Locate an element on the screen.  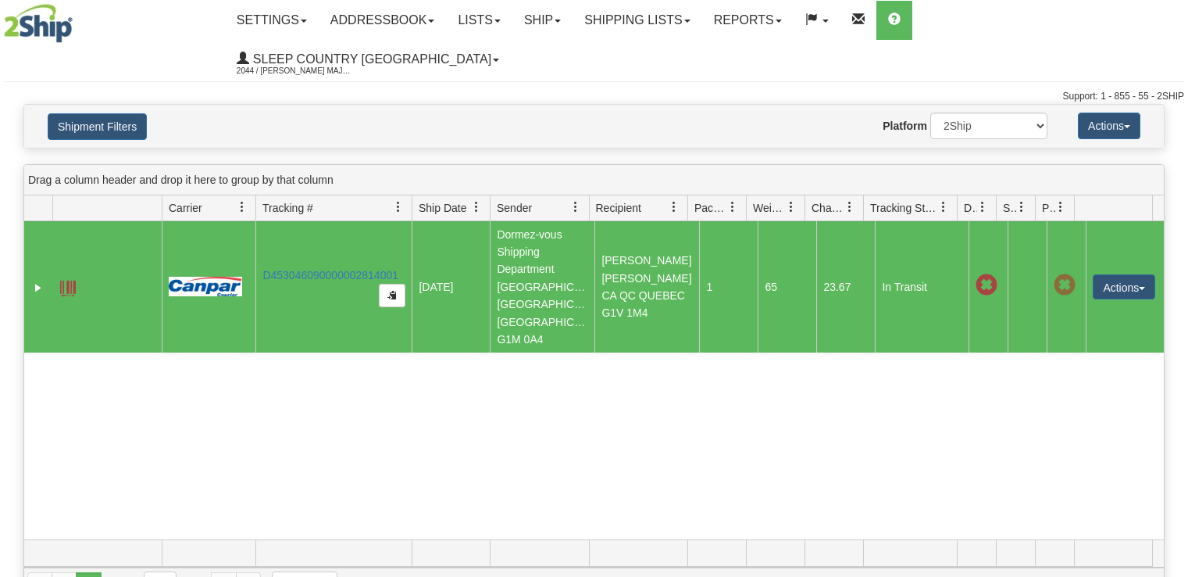
a: Settings is located at coordinates (272, 20).